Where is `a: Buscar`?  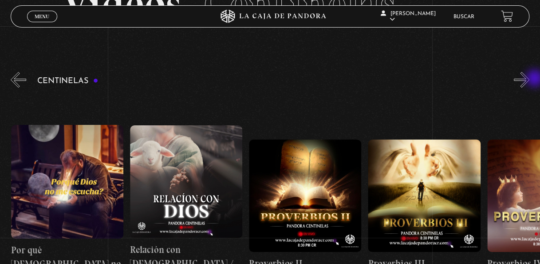
a: Buscar is located at coordinates (464, 17).